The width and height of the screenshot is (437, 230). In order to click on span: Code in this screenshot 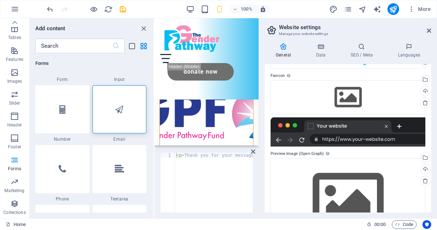, I will do `click(404, 224)`.